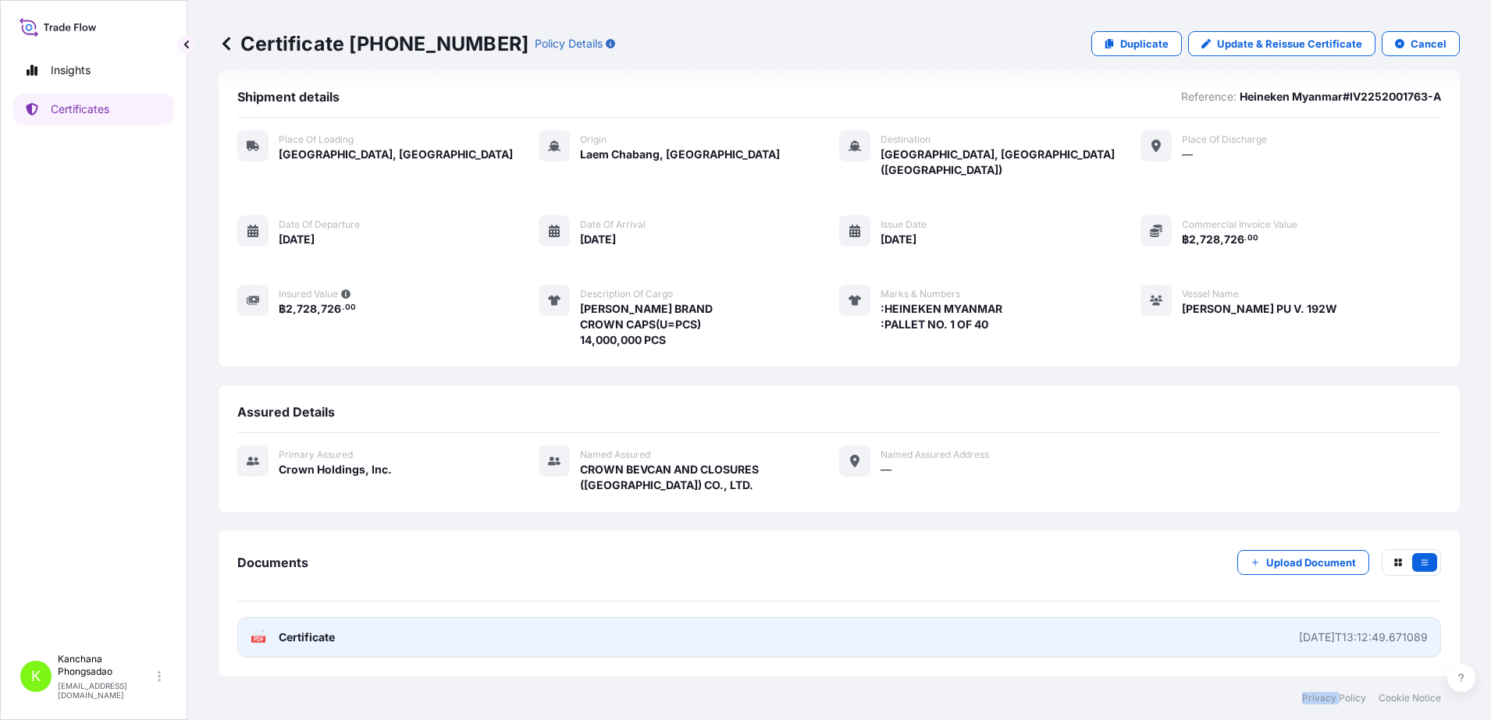  I want to click on span: K, so click(36, 677).